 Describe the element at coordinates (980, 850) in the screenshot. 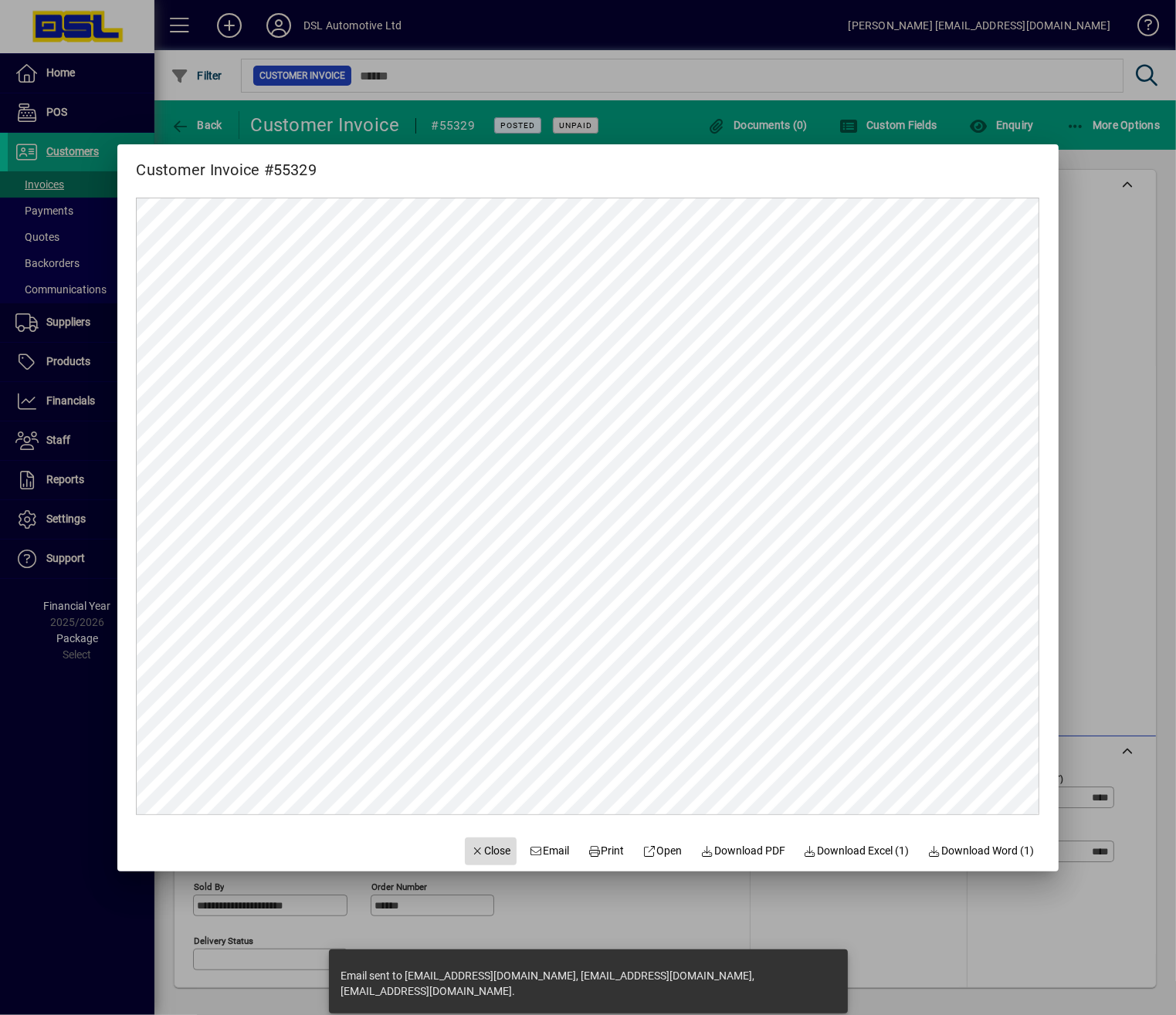

I see `span: Download Word (1)` at that location.